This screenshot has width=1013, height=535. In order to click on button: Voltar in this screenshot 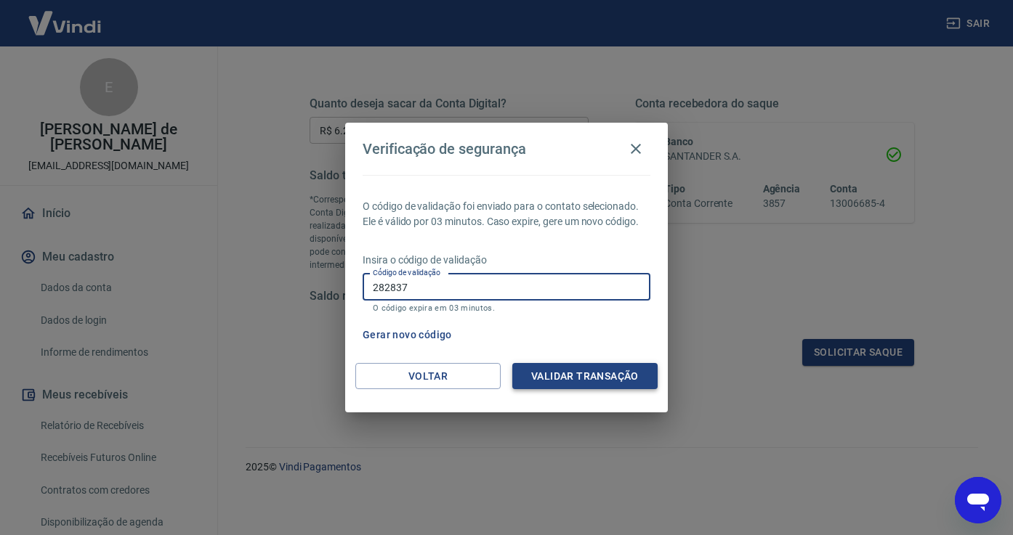, I will do `click(428, 376)`.